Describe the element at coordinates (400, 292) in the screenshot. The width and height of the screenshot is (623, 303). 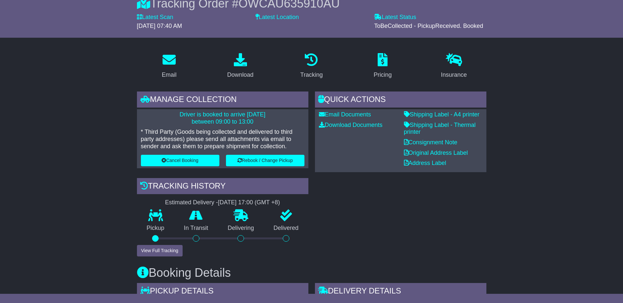
I see `div: Delivery Details` at that location.